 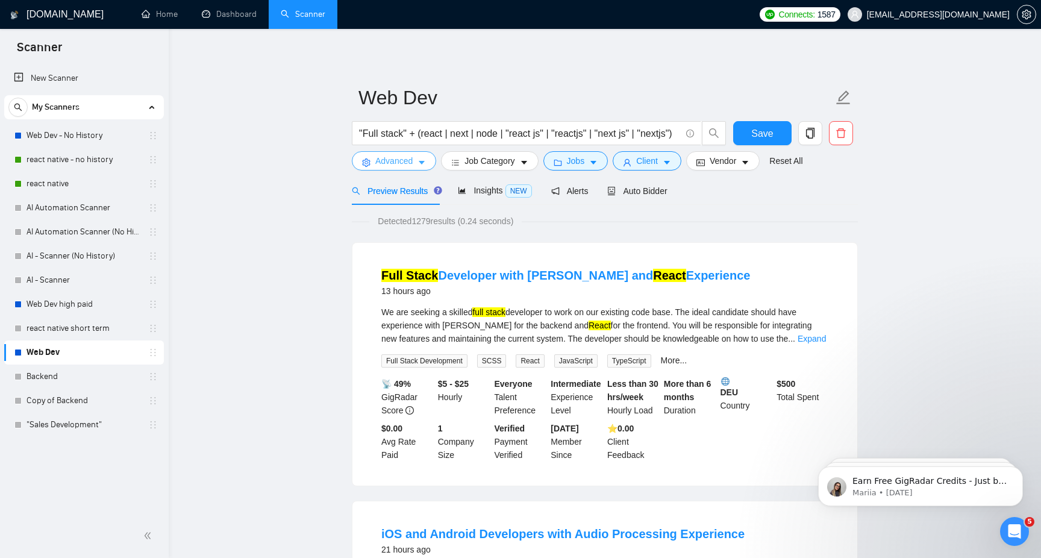 What do you see at coordinates (558, 162) in the screenshot?
I see `span: folder` at bounding box center [558, 162].